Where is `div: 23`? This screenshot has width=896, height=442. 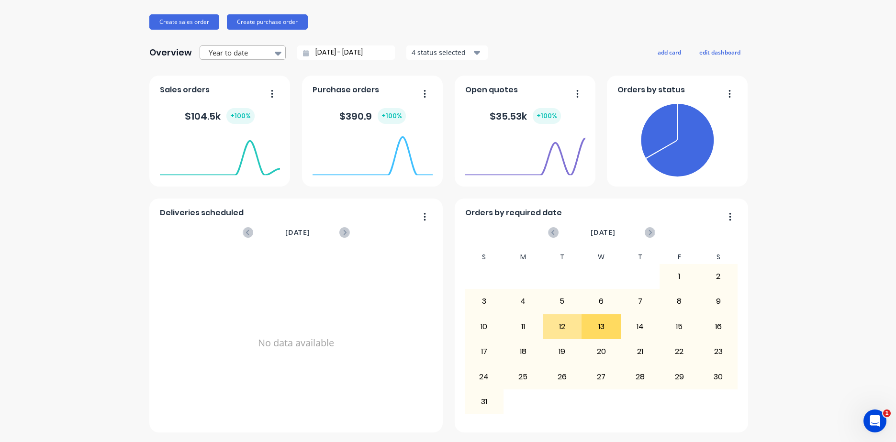
div: 23 is located at coordinates (719, 352).